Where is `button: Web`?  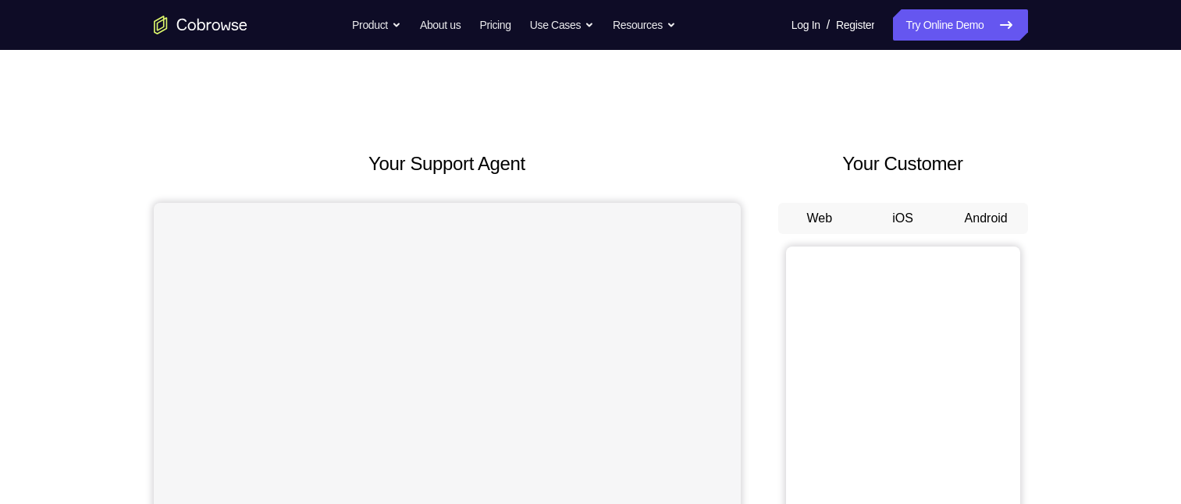
button: Web is located at coordinates (820, 219).